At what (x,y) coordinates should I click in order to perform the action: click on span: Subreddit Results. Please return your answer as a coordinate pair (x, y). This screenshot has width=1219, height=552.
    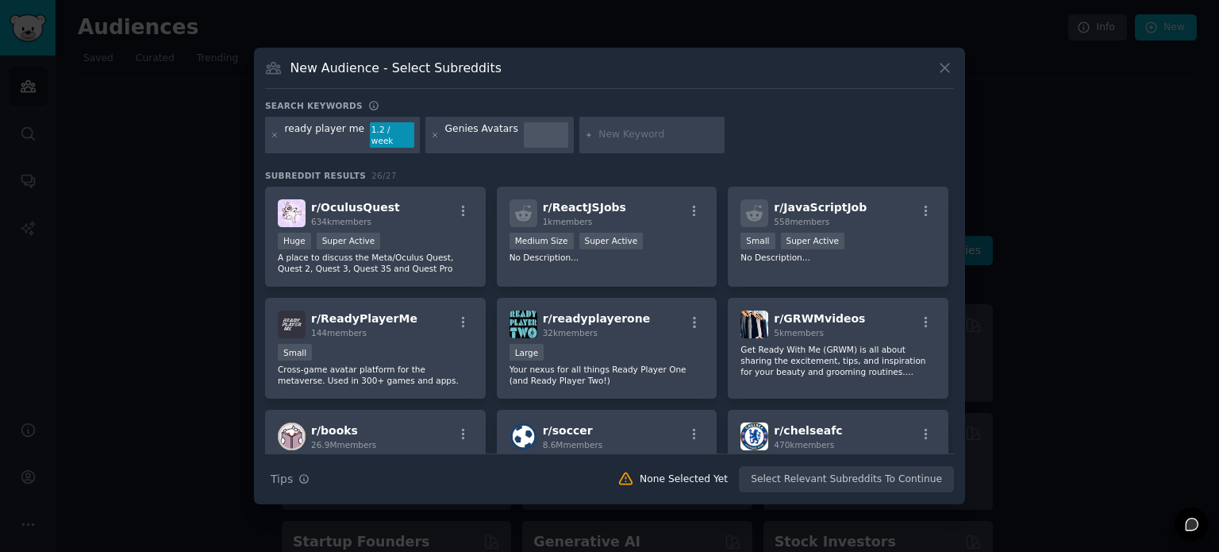
    Looking at the image, I should click on (315, 175).